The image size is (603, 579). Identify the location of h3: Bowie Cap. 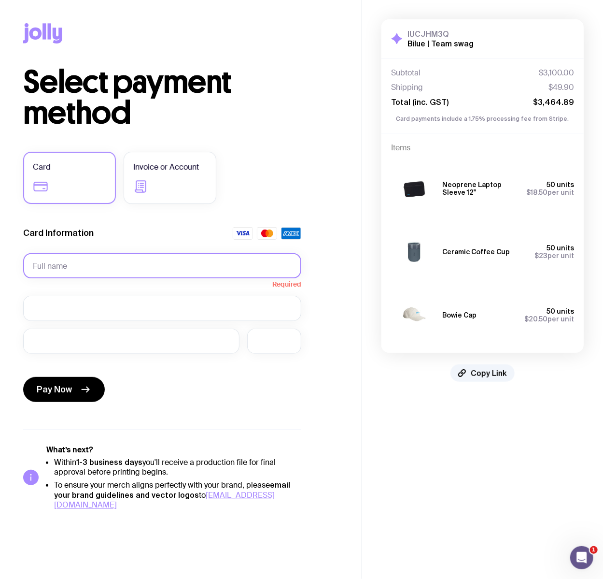
(459, 315).